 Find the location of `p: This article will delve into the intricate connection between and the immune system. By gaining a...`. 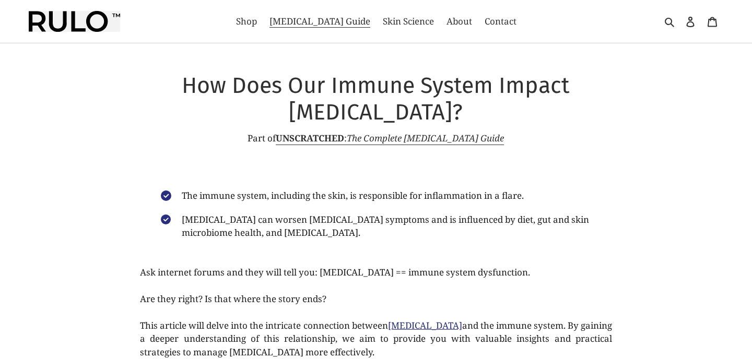

p: This article will delve into the intricate connection between and the immune system. By gaining a... is located at coordinates (376, 339).